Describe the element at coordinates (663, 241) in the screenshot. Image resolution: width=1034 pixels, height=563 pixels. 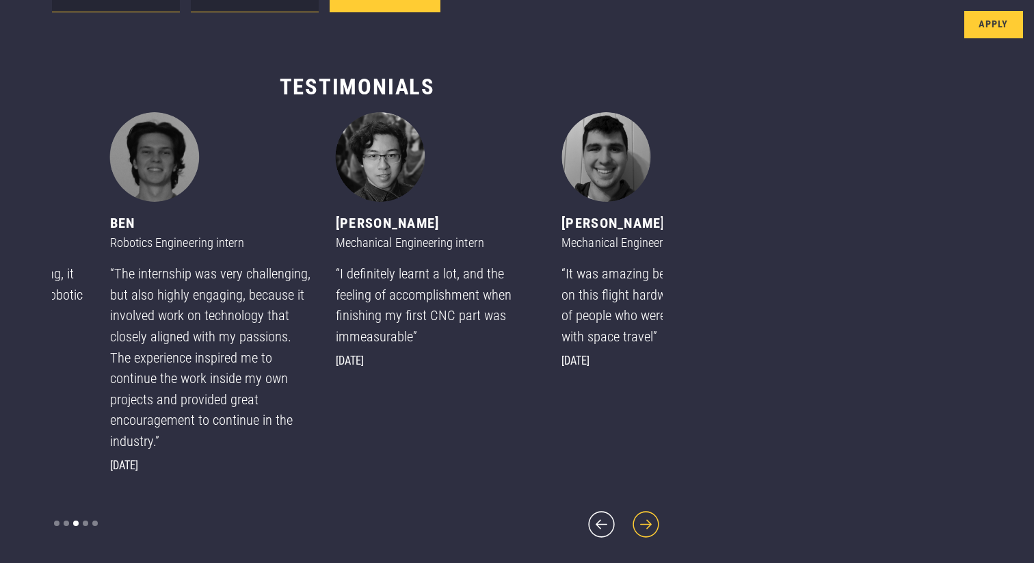
I see `div: 5 of 5` at that location.